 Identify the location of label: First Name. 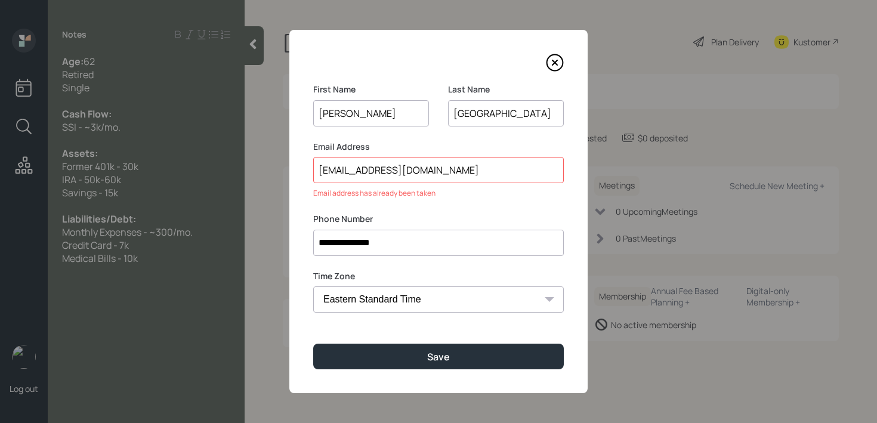
(371, 89).